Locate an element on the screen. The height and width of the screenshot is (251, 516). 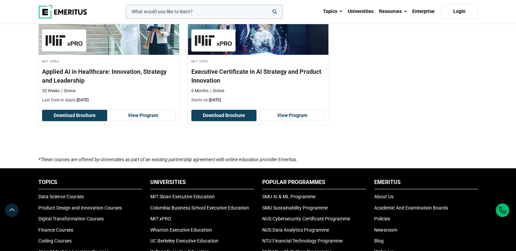
p: 20 Weeks is located at coordinates (51, 90).